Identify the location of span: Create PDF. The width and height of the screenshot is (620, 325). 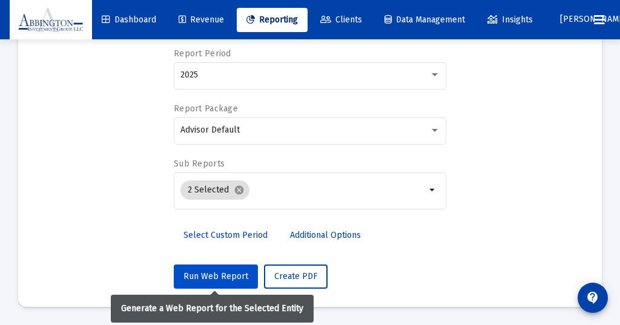
(295, 276).